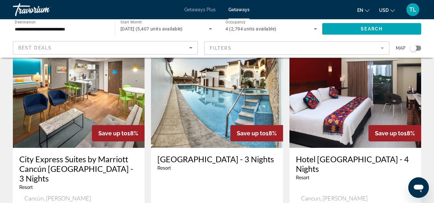 Image resolution: width=434 pixels, height=203 pixels. Describe the element at coordinates (79, 97) in the screenshot. I see `img: F873I01X.jpg` at that location.